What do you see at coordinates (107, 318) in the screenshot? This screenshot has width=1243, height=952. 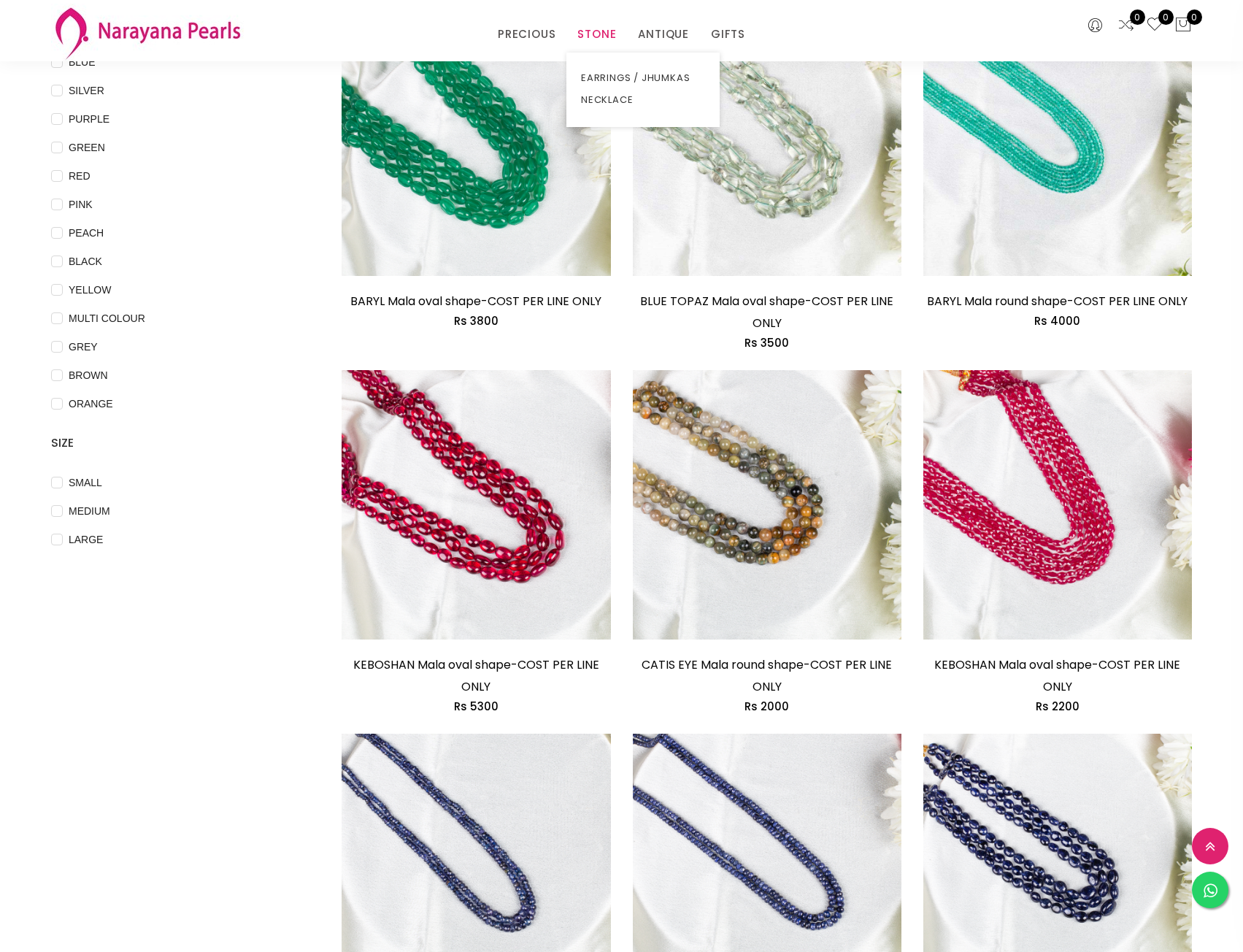 I see `span: MULTI COLOUR` at bounding box center [107, 318].